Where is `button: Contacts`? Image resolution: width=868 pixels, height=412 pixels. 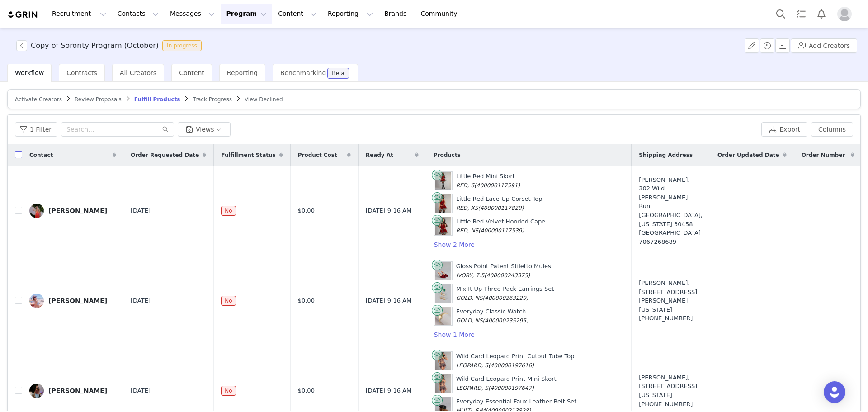 button: Contacts is located at coordinates (138, 14).